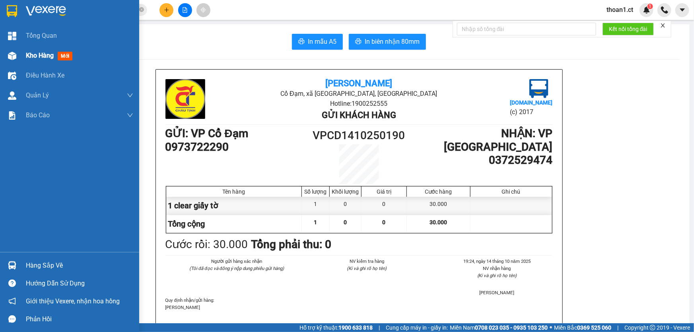 The width and height of the screenshot is (694, 332). What do you see at coordinates (682, 10) in the screenshot?
I see `button: caret-down` at bounding box center [682, 10].